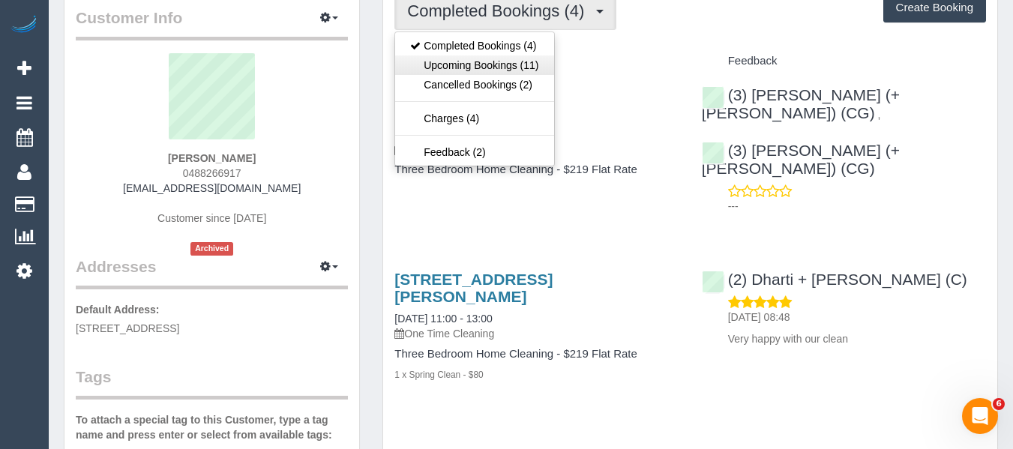 Image resolution: width=1013 pixels, height=449 pixels. I want to click on label: To attach a special tag to this Customer, type a tag name and press enter or select from availabl..., so click(211, 427).